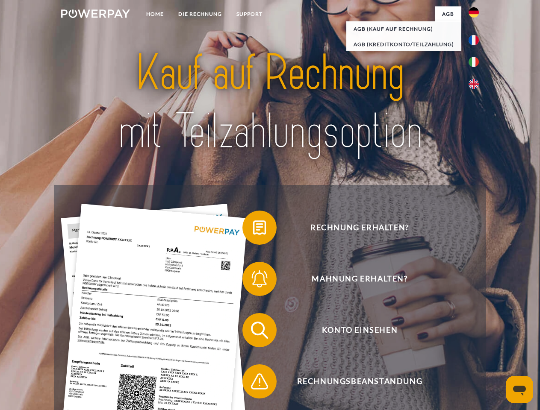 This screenshot has height=410, width=540. What do you see at coordinates (474, 40) in the screenshot?
I see `img: fr` at bounding box center [474, 40].